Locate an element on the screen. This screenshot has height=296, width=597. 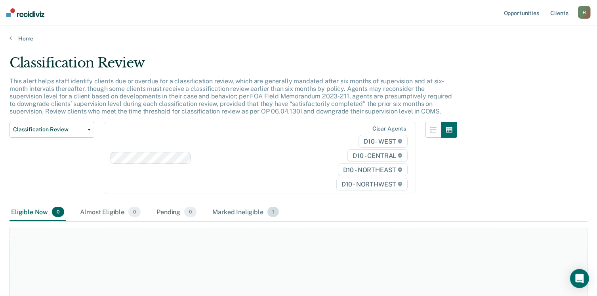
div: Pending0 is located at coordinates (176, 212).